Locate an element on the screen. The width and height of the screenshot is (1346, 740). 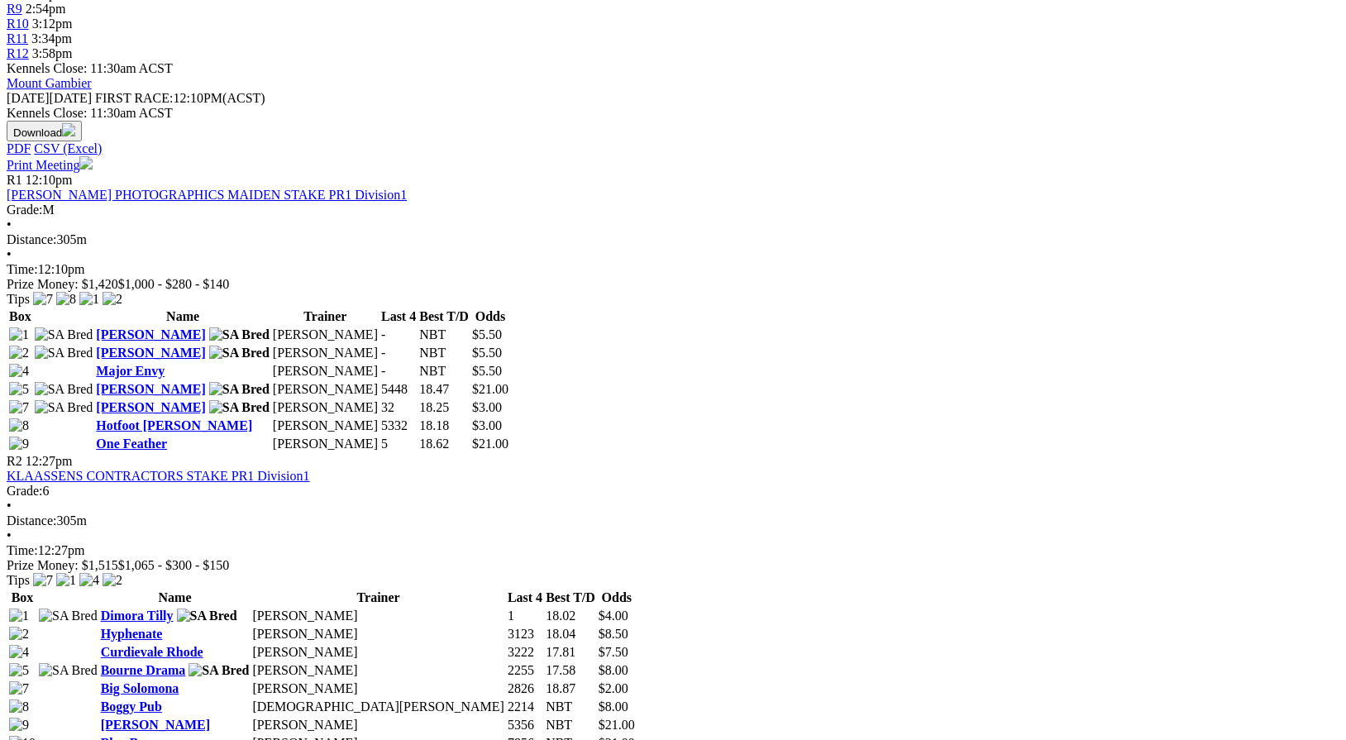
span: 3:12pm is located at coordinates (52, 23).